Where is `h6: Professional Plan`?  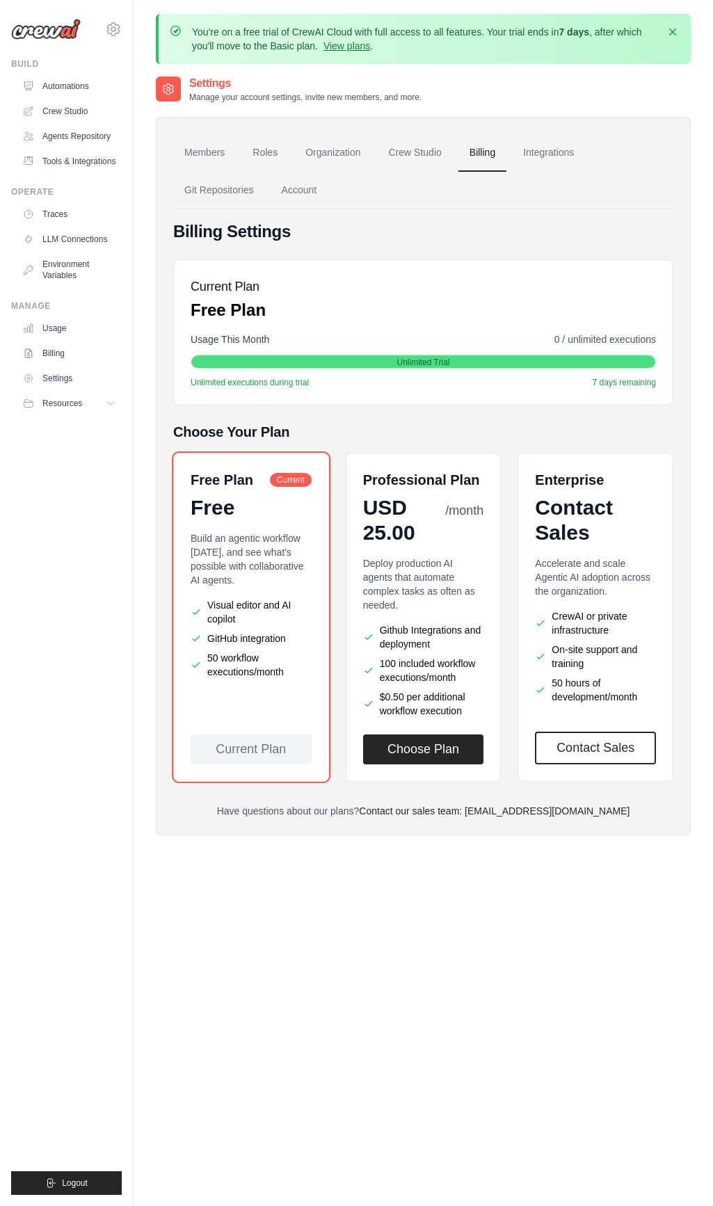
h6: Professional Plan is located at coordinates (422, 480).